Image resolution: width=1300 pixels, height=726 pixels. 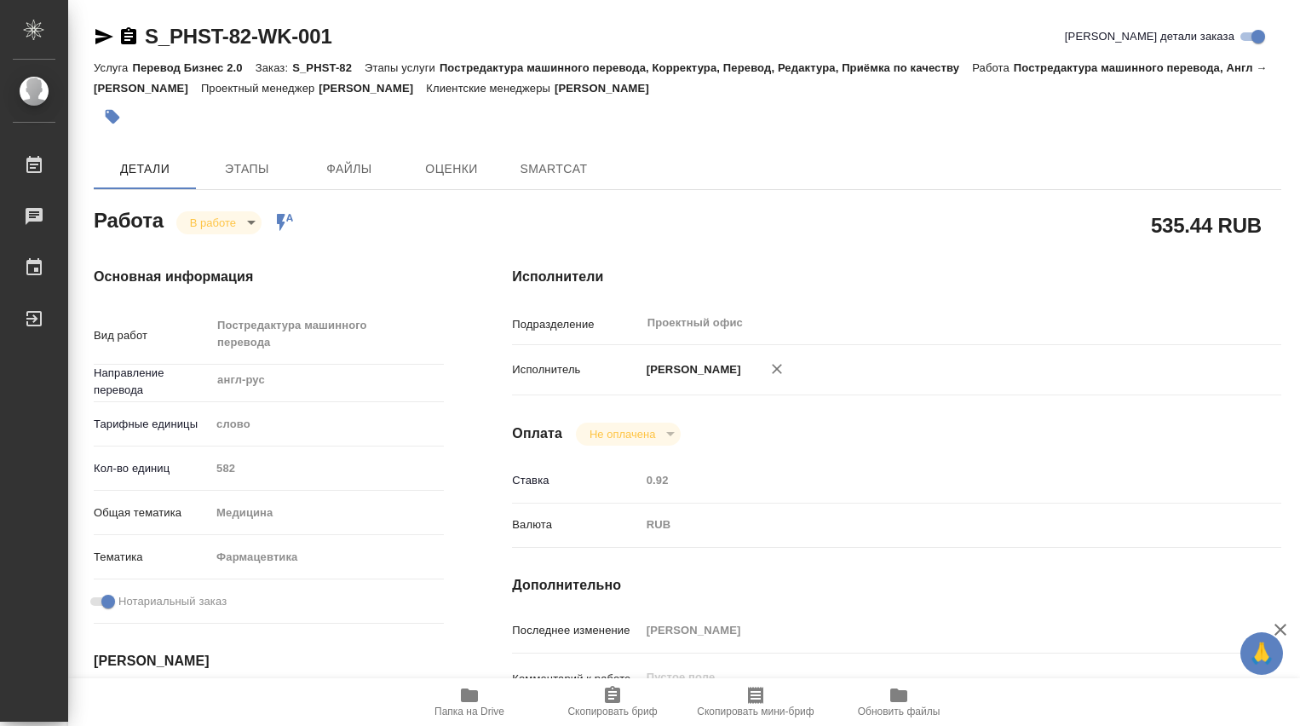 I want to click on span: Скопировать мини-бриф, so click(x=755, y=712).